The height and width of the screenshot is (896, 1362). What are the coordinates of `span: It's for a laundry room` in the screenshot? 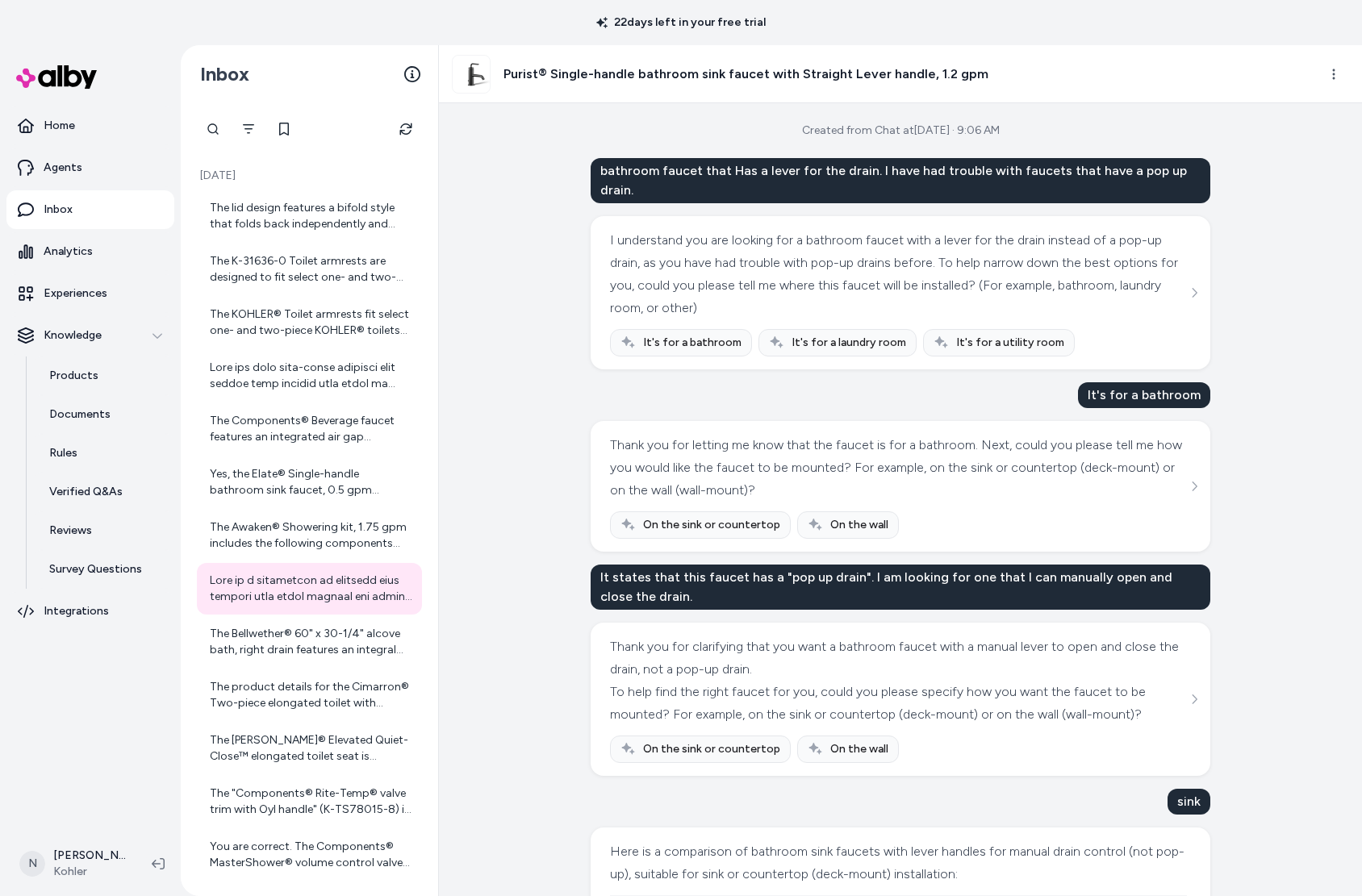 It's located at (849, 343).